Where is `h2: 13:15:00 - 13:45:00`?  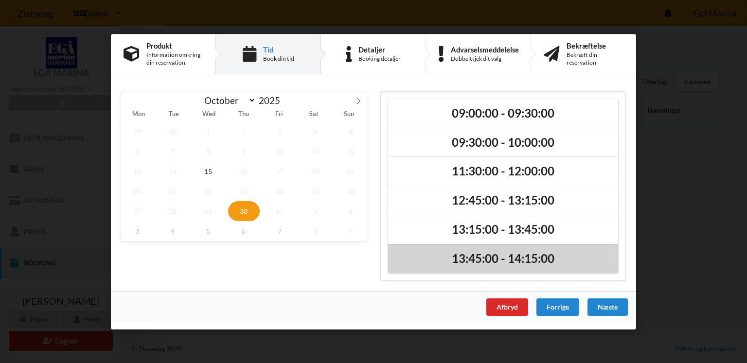 h2: 13:15:00 - 13:45:00 is located at coordinates (503, 229).